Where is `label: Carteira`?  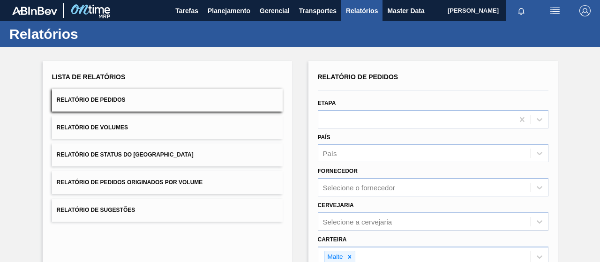 label: Carteira is located at coordinates (332, 240).